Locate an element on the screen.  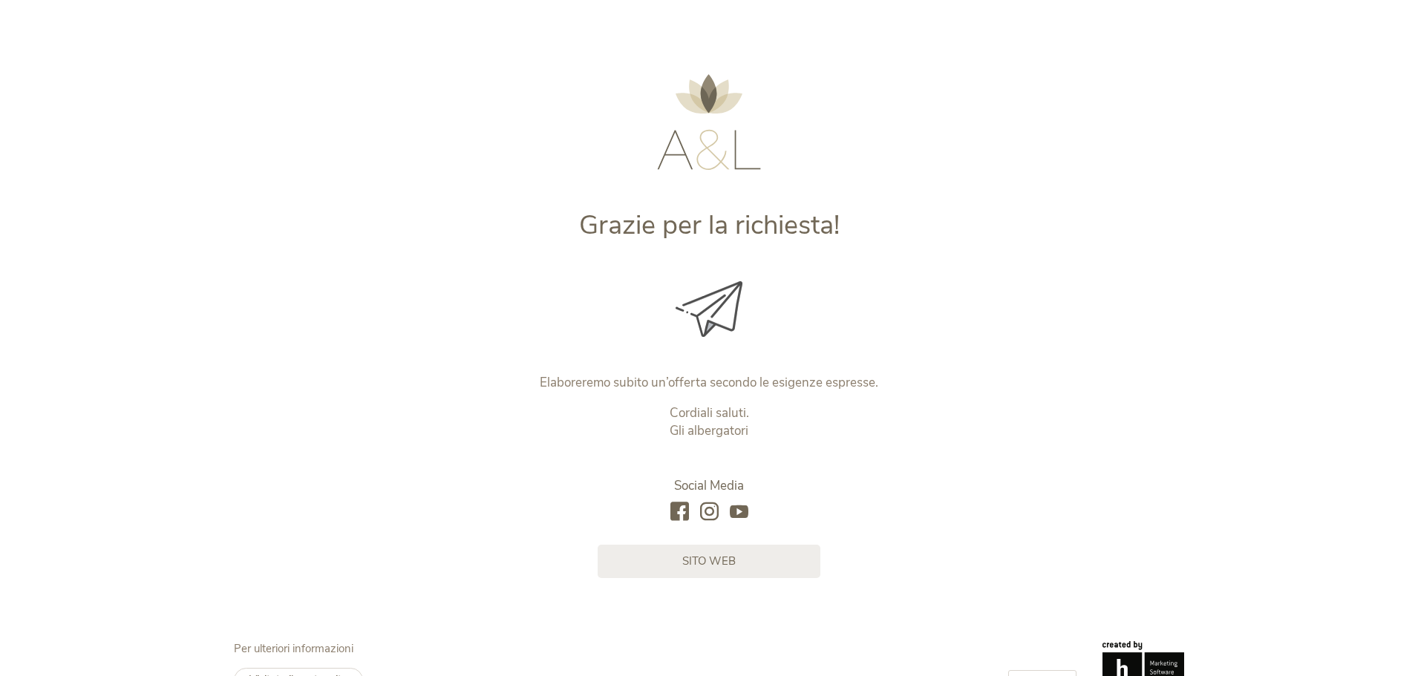
span: Per ulteriori informazioni is located at coordinates (293, 649).